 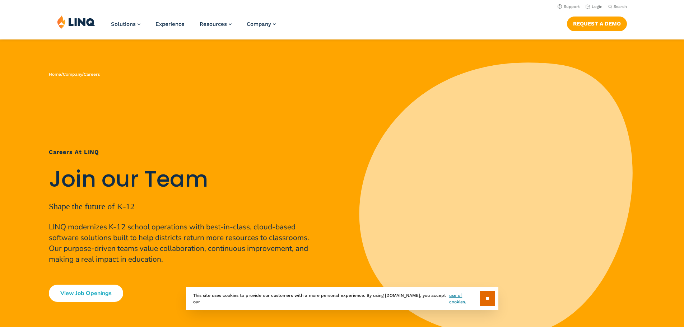 What do you see at coordinates (181, 243) in the screenshot?
I see `p: LINQ modernizes K-12 school operations with best-in-class, cloud-based software solutions built t...` at bounding box center [181, 243].